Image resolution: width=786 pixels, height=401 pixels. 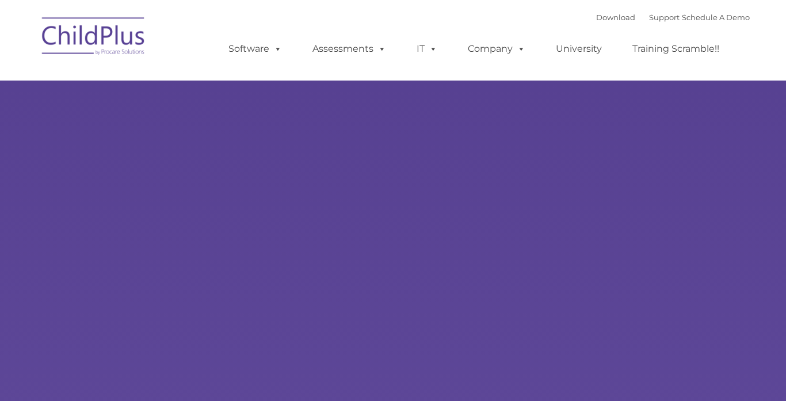 I want to click on a: Software, so click(x=255, y=49).